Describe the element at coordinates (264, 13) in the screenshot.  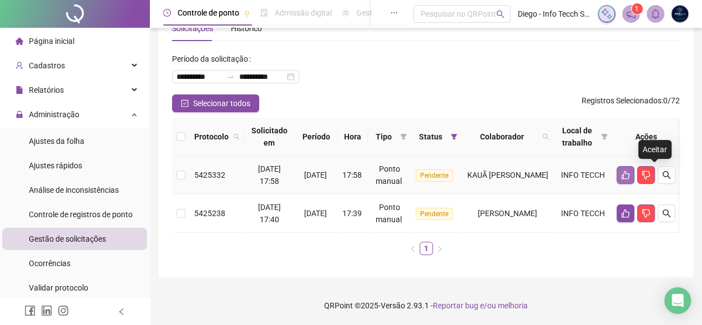
I see `span: file-done` at that location.